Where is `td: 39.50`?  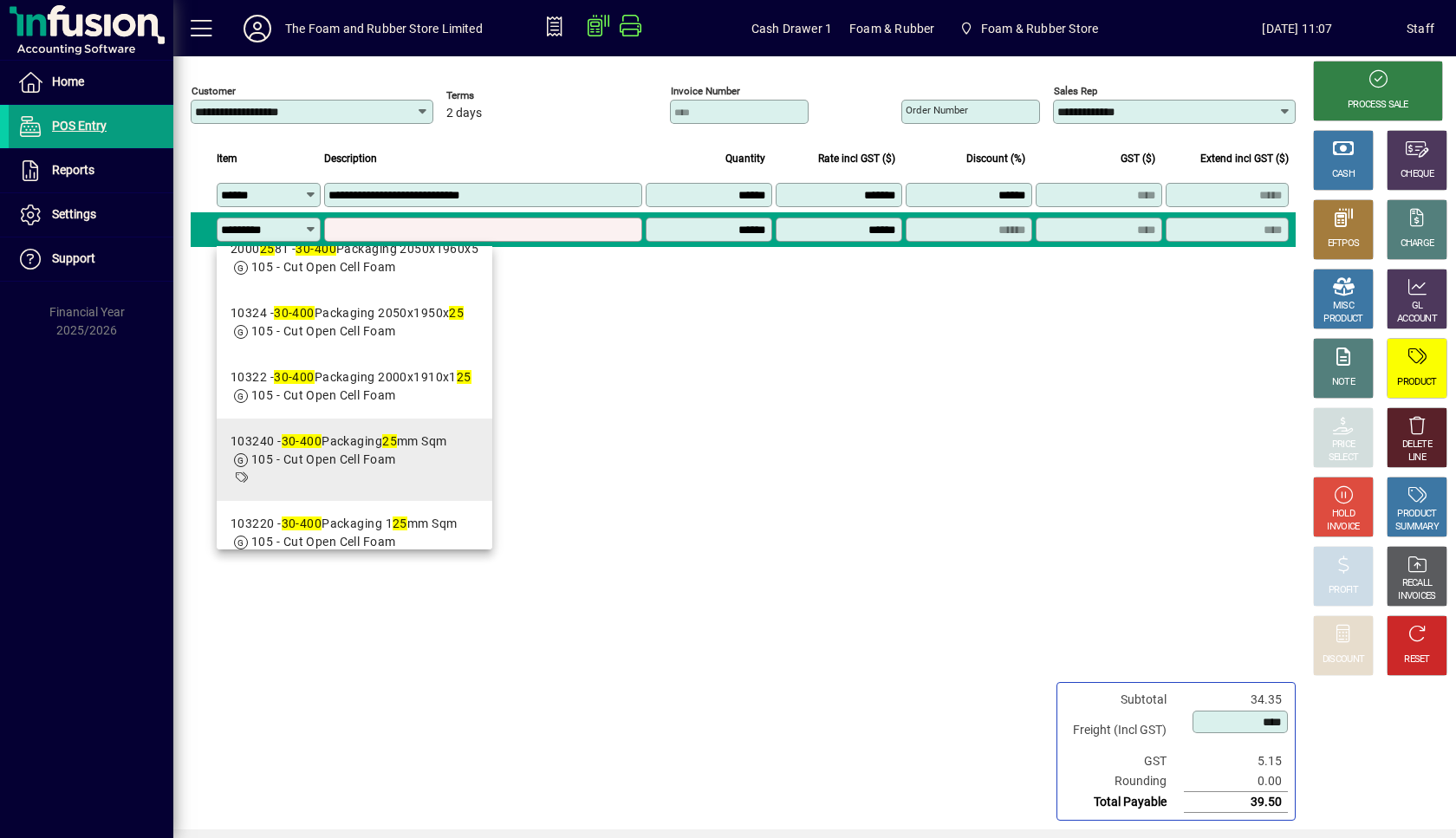 td: 39.50 is located at coordinates (1236, 803).